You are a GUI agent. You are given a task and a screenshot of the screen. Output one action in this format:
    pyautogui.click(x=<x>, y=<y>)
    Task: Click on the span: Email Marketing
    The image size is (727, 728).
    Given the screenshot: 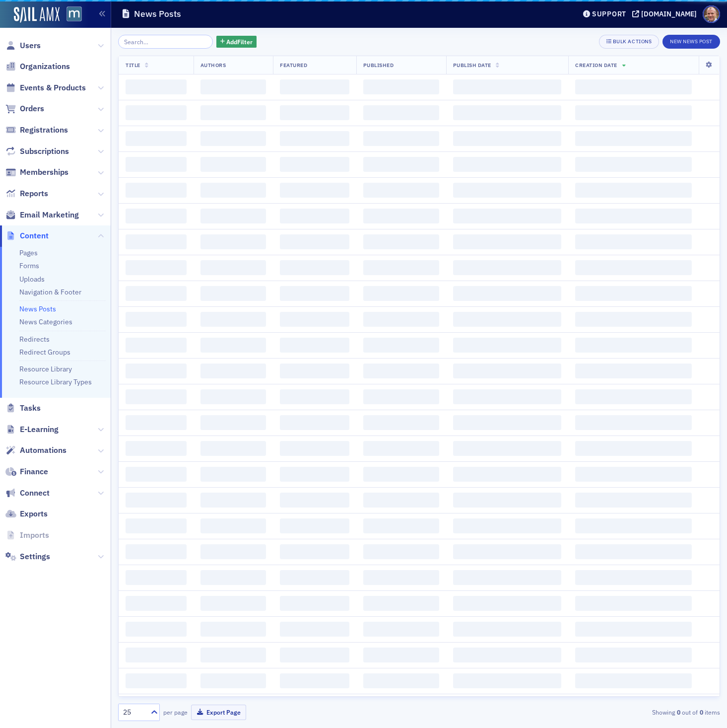 What is the action you would take?
    pyautogui.click(x=49, y=215)
    